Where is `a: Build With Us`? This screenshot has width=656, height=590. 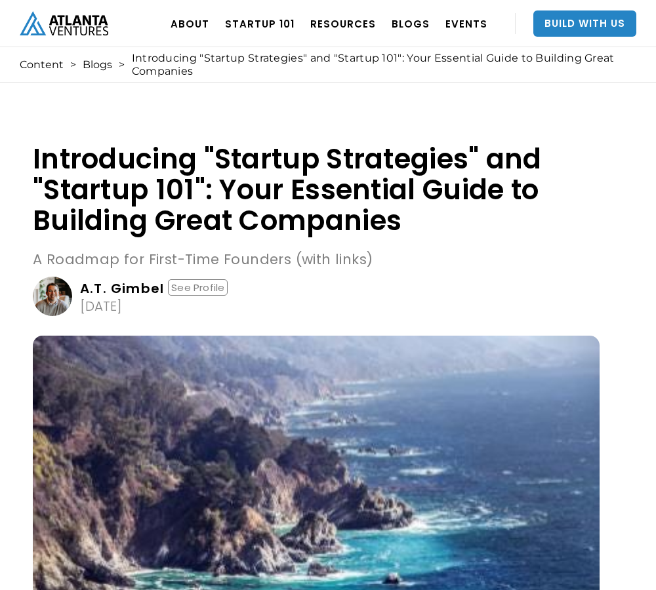 a: Build With Us is located at coordinates (584, 24).